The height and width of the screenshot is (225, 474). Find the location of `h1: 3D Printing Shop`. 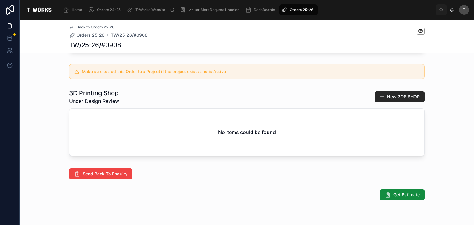

h1: 3D Printing Shop is located at coordinates (94, 93).